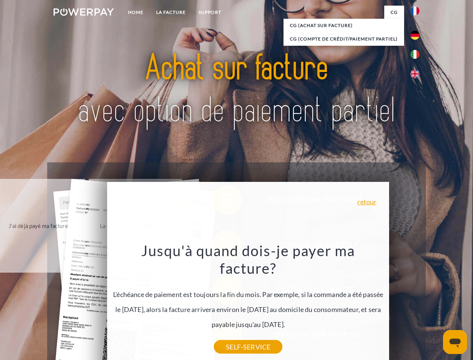 This screenshot has width=473, height=360. I want to click on img: it, so click(415, 54).